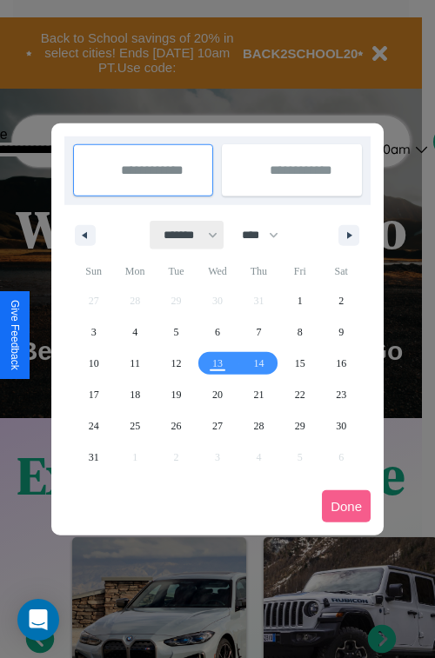 The image size is (435, 658). What do you see at coordinates (299, 426) in the screenshot?
I see `button: 29` at bounding box center [299, 426].